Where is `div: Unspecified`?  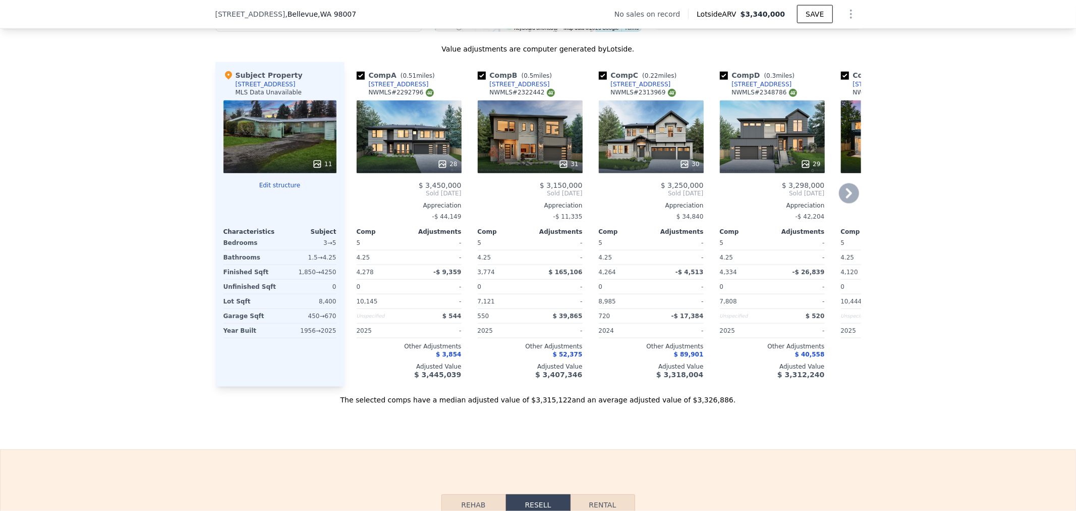
div: Unspecified is located at coordinates (745, 316).